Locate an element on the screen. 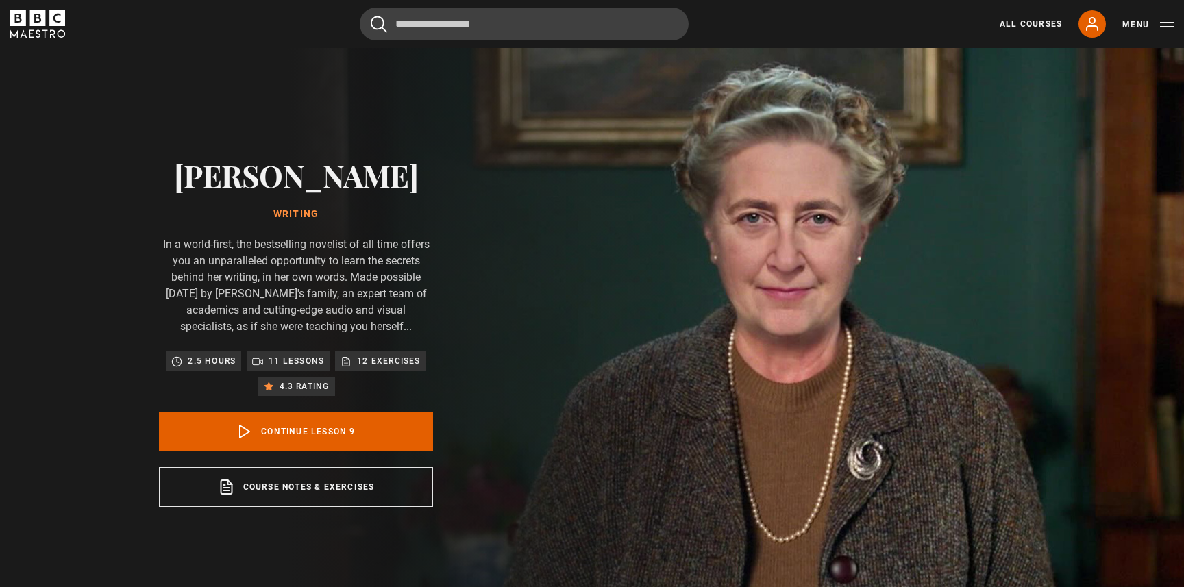 Image resolution: width=1184 pixels, height=587 pixels. p: In a world-first, the bestselling novelist of all time offers you an unparalleled opportunity to ... is located at coordinates (296, 286).